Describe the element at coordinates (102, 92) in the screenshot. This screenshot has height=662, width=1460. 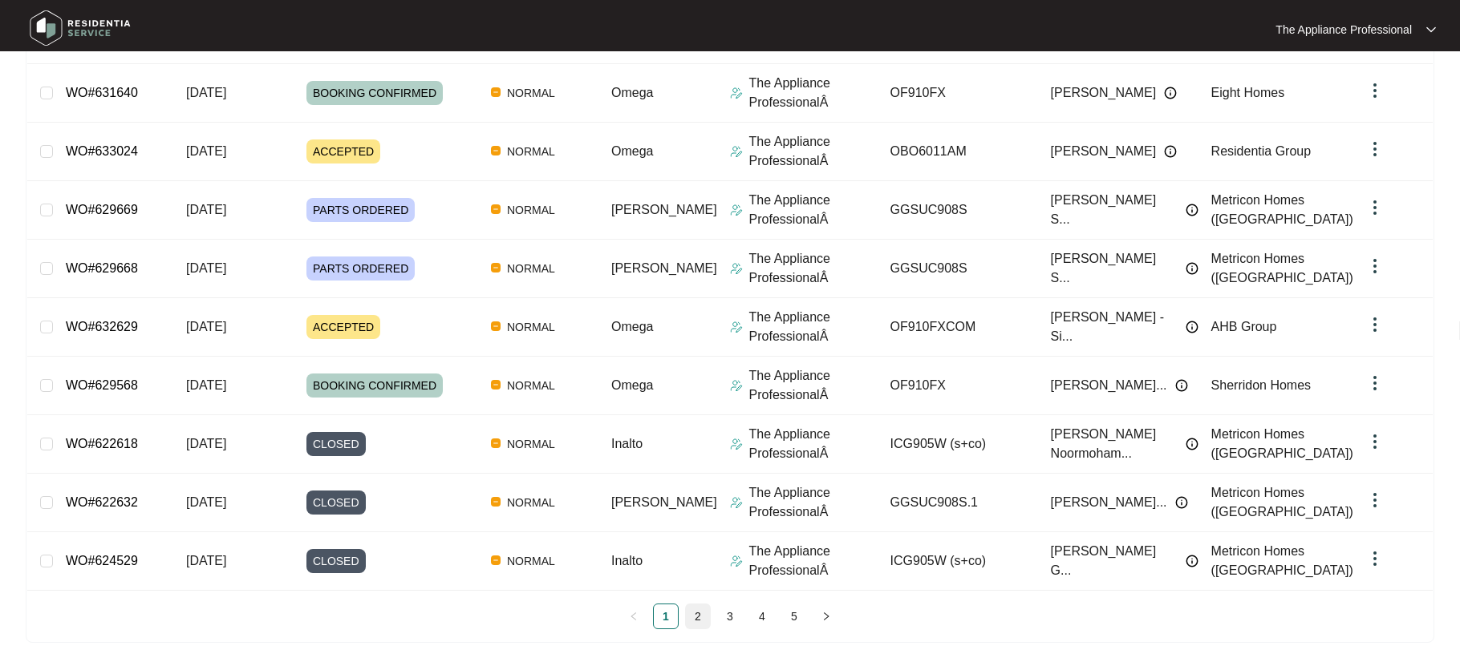
I see `a: WO#631640` at that location.